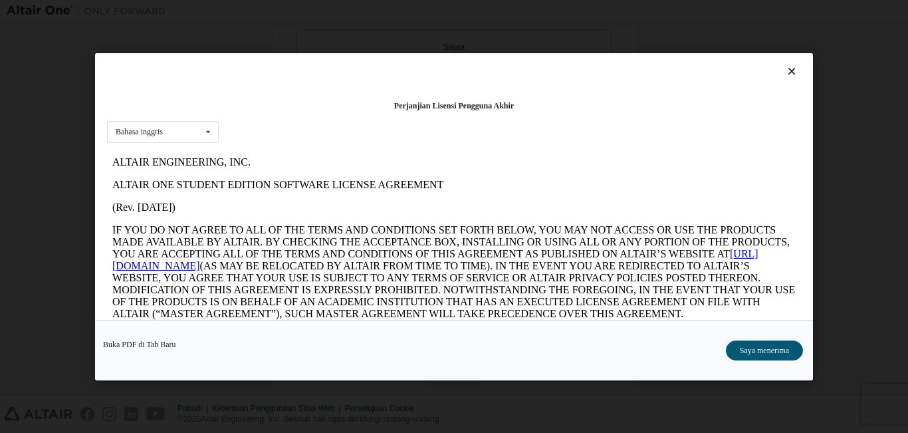  Describe the element at coordinates (347, 34) in the screenshot. I see `p: ALTAIR ONE STUDENT EDITION SOFTWARE LICENSE AGREEMENT` at that location.